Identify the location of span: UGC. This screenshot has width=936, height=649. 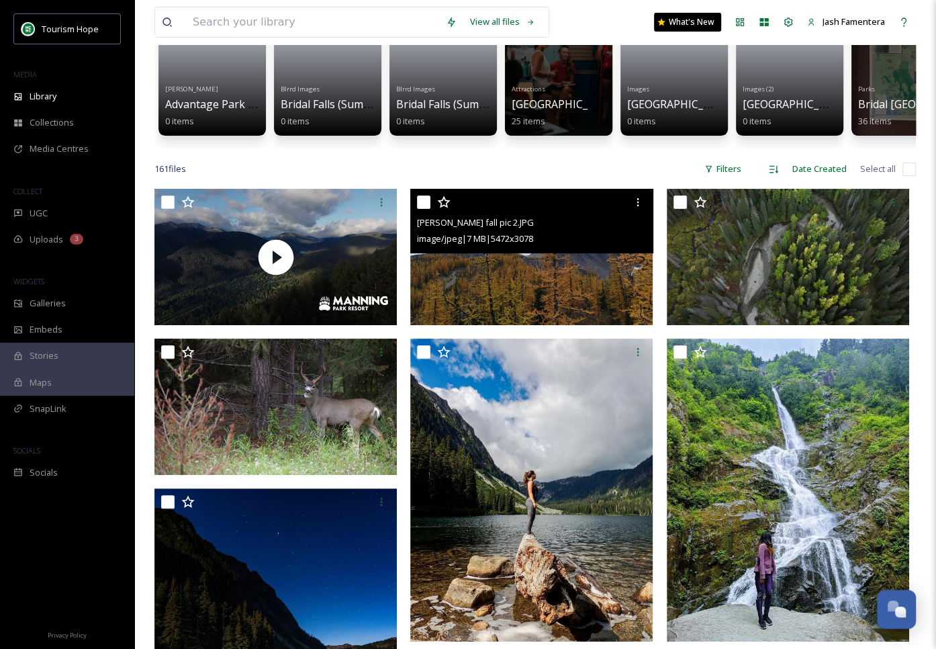
(38, 213).